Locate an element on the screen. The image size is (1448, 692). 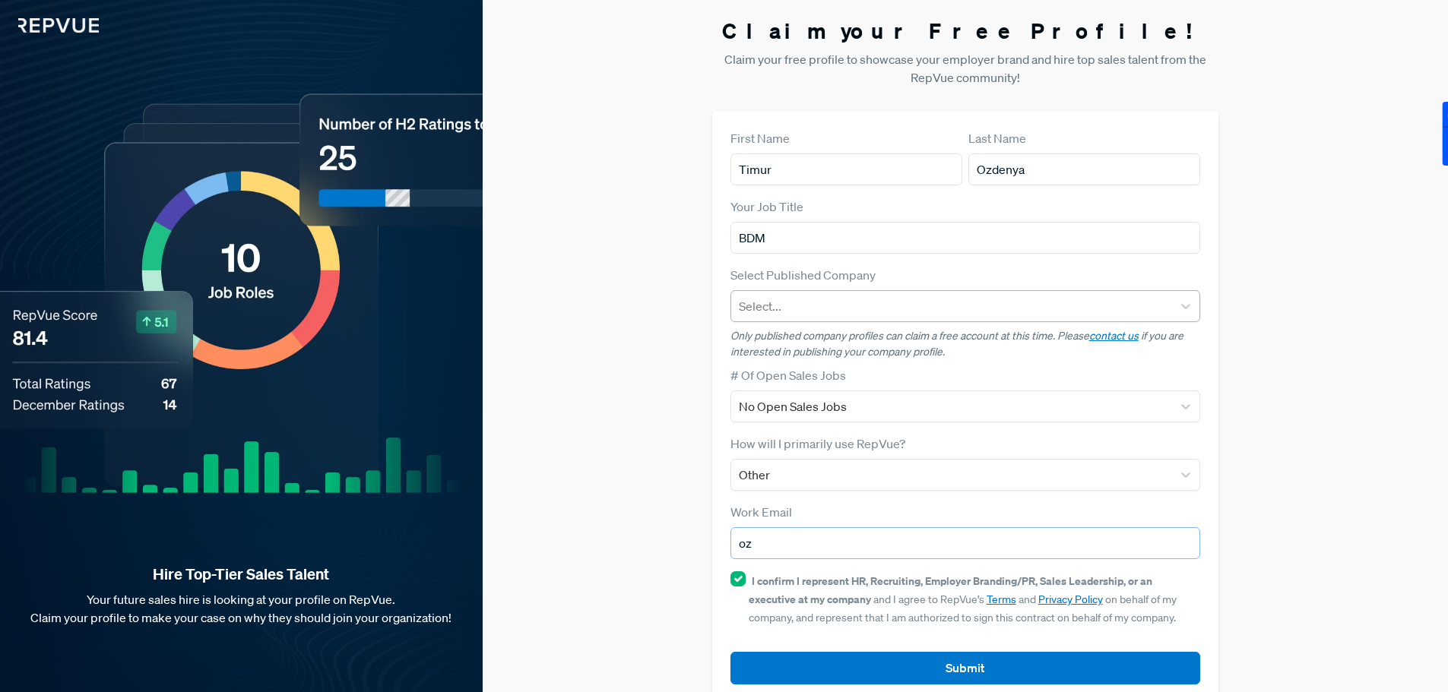
label: Select Published Company is located at coordinates (802, 275).